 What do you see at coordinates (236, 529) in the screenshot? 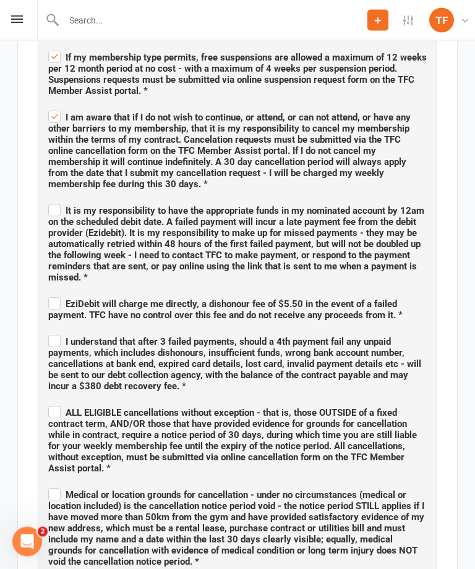
I see `span: Medical or location grounds for cancellation - under no circumstances (medical or location includ...` at bounding box center [236, 529].